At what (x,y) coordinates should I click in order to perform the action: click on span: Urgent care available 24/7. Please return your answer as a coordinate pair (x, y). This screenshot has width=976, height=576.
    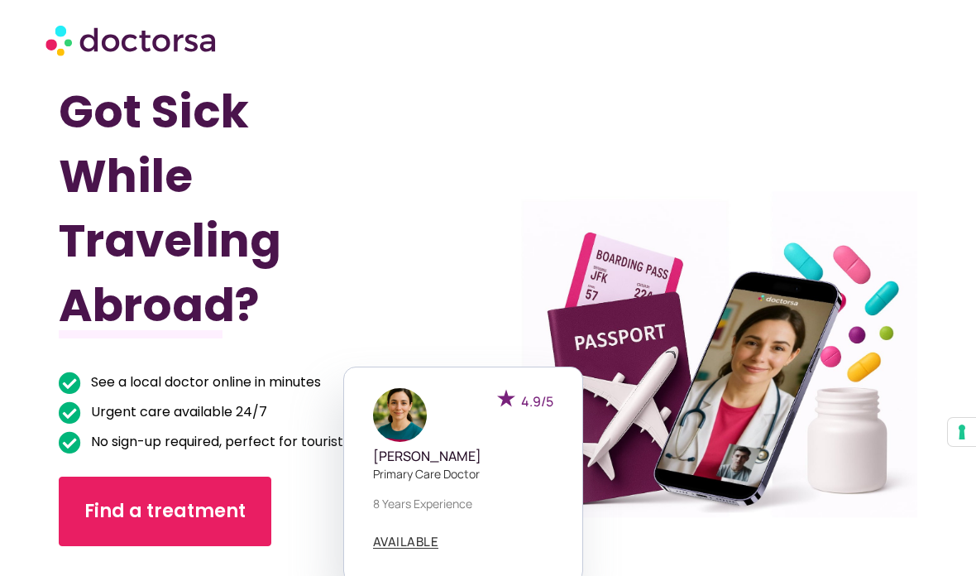
    Looking at the image, I should click on (177, 412).